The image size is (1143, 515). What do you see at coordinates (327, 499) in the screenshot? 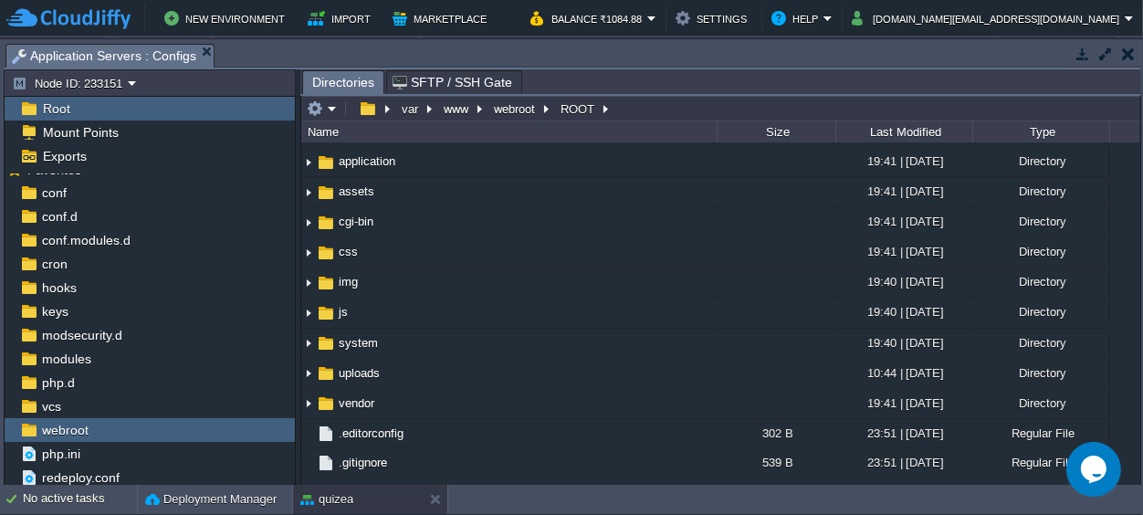
I see `button: quizea` at bounding box center [327, 499].